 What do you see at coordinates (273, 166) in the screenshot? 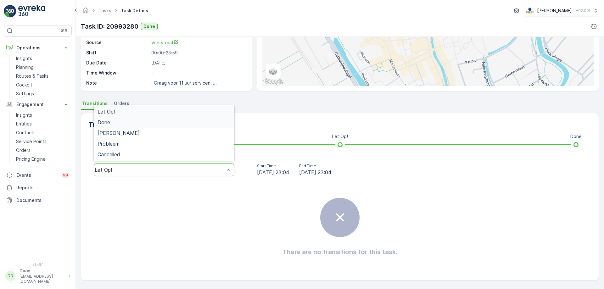
I see `p: Start Time` at bounding box center [273, 166].